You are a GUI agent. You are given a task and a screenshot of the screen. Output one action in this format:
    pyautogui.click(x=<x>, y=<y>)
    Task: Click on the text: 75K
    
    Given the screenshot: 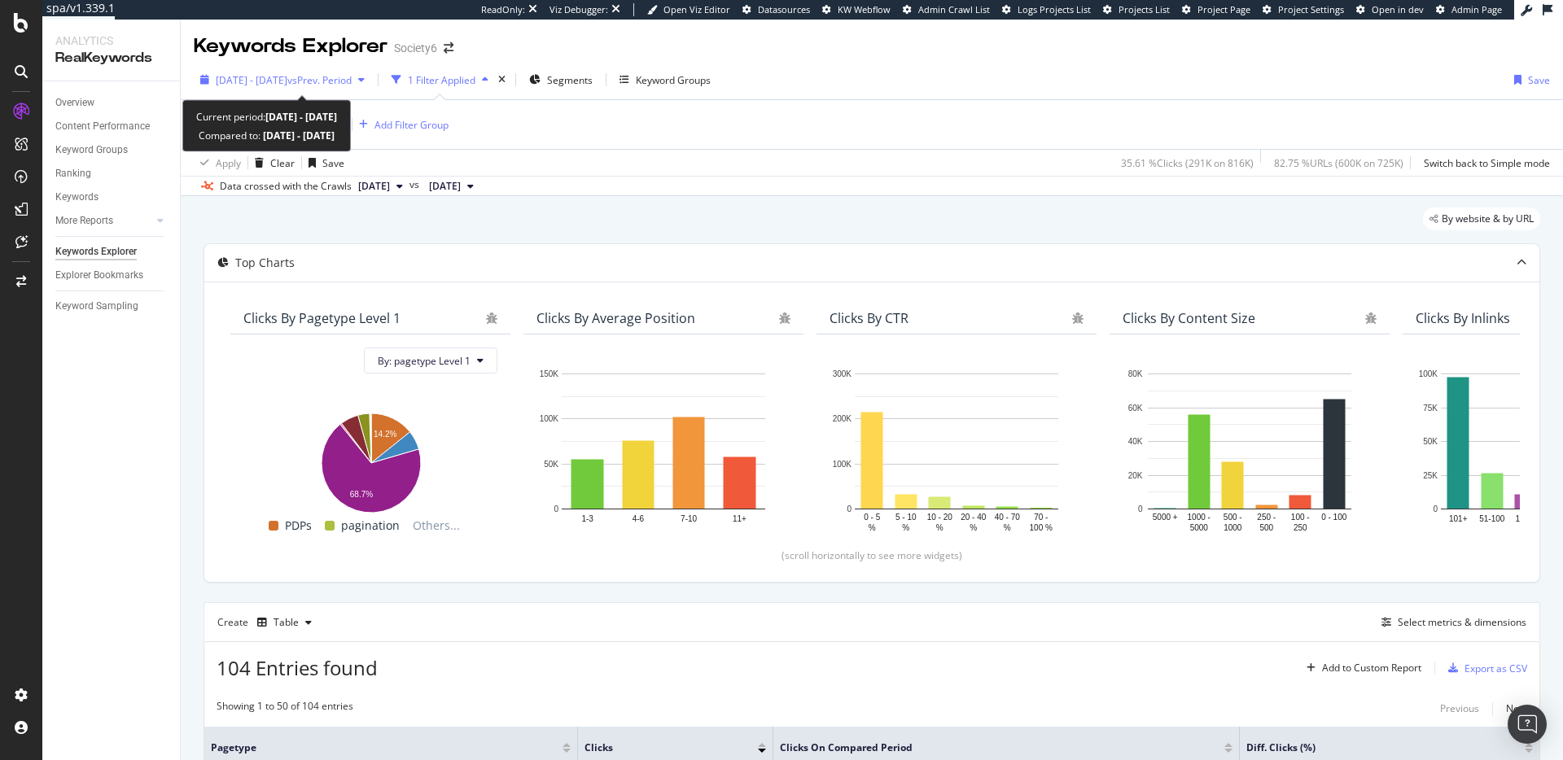 What is the action you would take?
    pyautogui.click(x=1430, y=408)
    